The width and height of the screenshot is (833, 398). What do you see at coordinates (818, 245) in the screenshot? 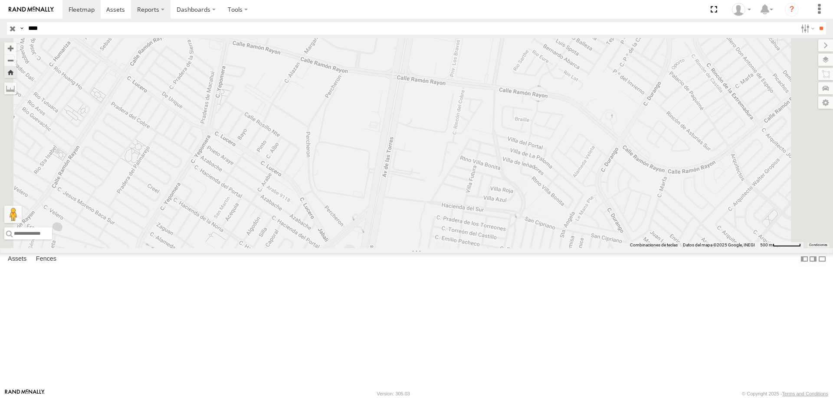
I see `a: Condiciones` at bounding box center [818, 245].